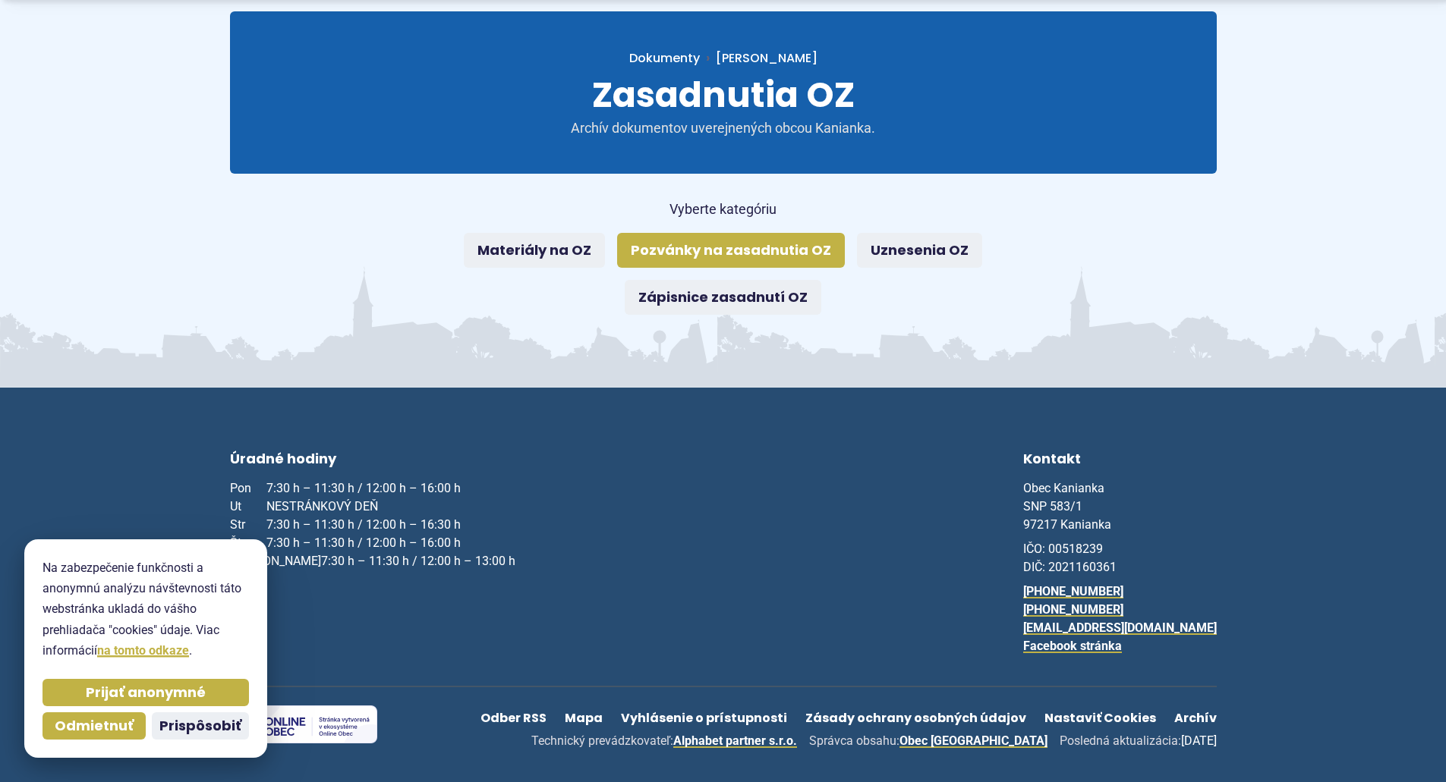 This screenshot has width=1446, height=782. What do you see at coordinates (373, 525) in the screenshot?
I see `p: 7:30 h – 11:30 h / 12:00 h – 16:00 h NESTRÁNKOVÝ DEŇ 7:30 h – 11:30 h / 12:00 h – 16:30 h 7:30 h ...` at bounding box center [373, 525].